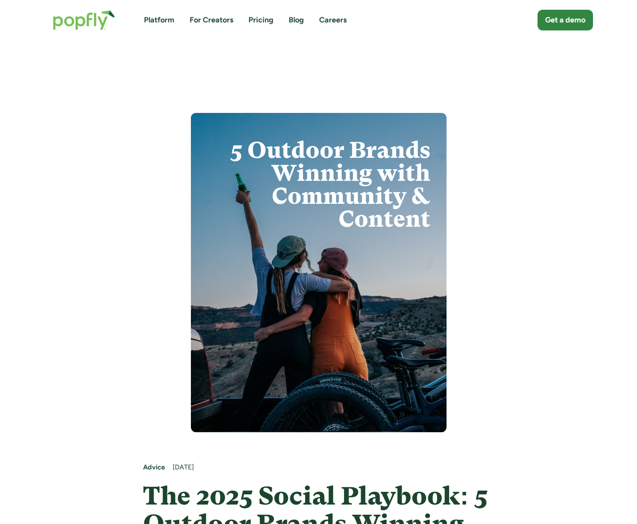 This screenshot has width=637, height=524. What do you see at coordinates (84, 20) in the screenshot?
I see `a: home` at bounding box center [84, 20].